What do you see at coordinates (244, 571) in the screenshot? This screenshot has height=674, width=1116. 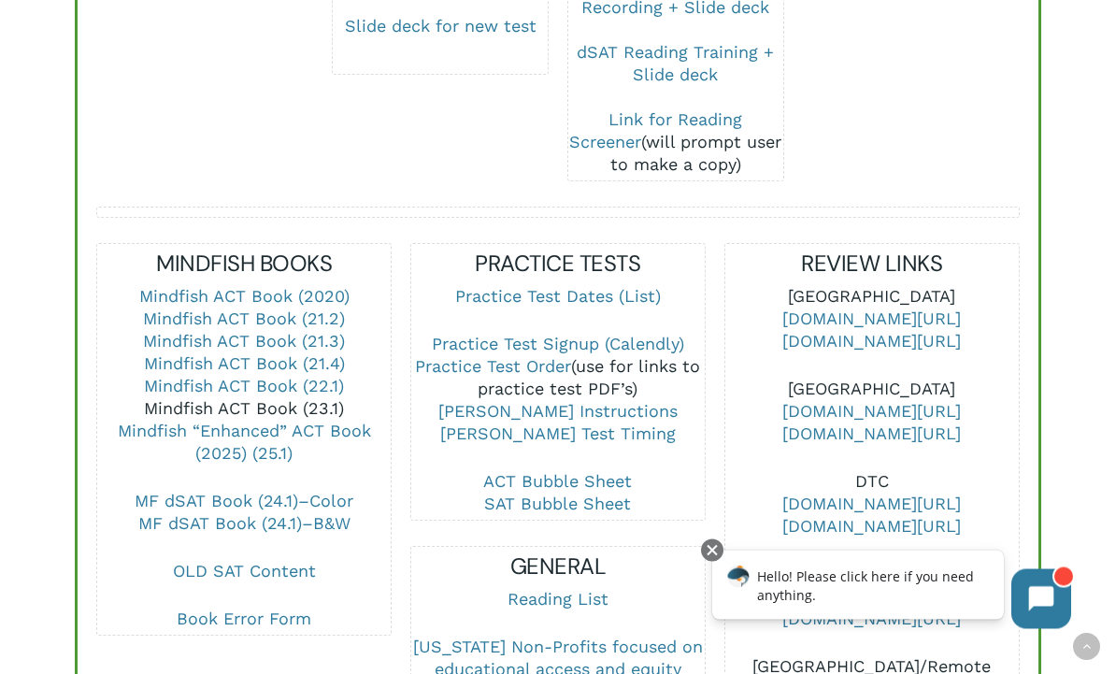 I see `a: OLD SAT Content` at bounding box center [244, 571].